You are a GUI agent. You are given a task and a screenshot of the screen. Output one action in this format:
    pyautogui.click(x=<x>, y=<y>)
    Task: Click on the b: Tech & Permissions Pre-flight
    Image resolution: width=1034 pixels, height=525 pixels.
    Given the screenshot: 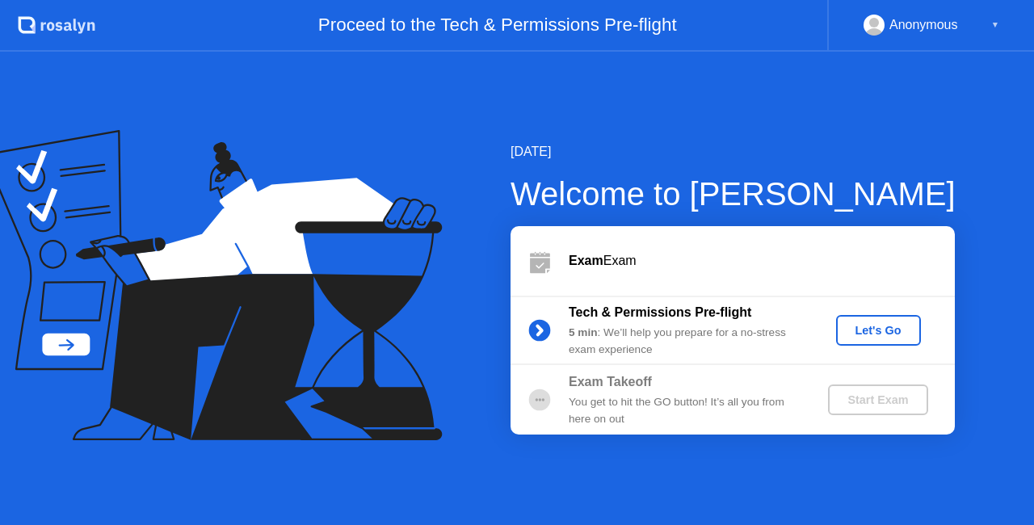 What is the action you would take?
    pyautogui.click(x=660, y=312)
    